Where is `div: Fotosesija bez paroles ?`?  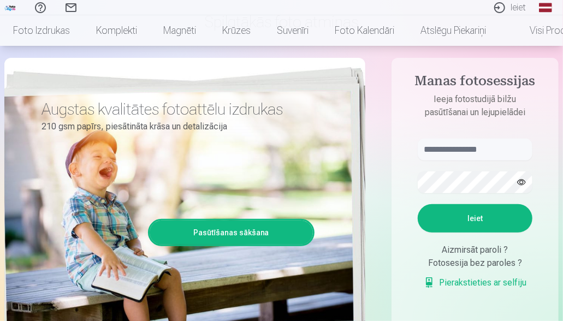
div: Fotosesija bez paroles ? is located at coordinates (476, 263).